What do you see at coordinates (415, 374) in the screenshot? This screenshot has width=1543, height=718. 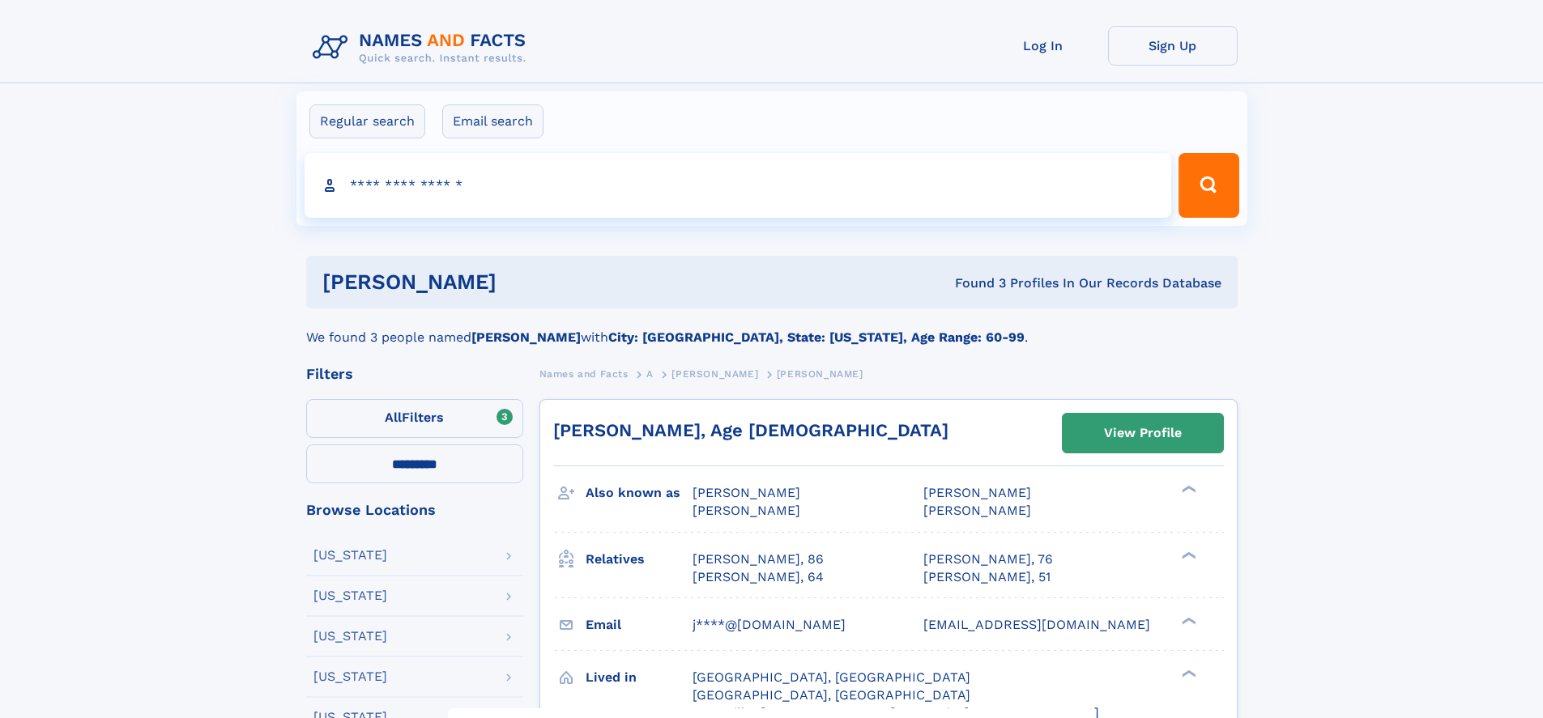 I see `div: Filters` at bounding box center [415, 374].